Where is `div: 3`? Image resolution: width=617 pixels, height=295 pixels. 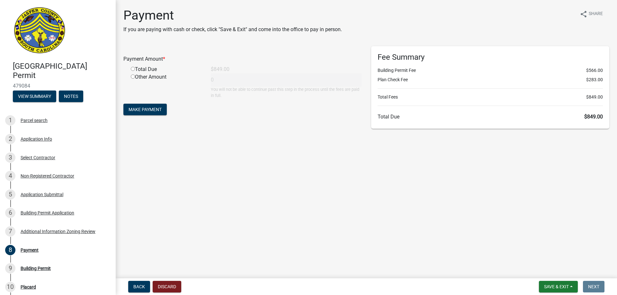
div: 3 is located at coordinates (10, 158).